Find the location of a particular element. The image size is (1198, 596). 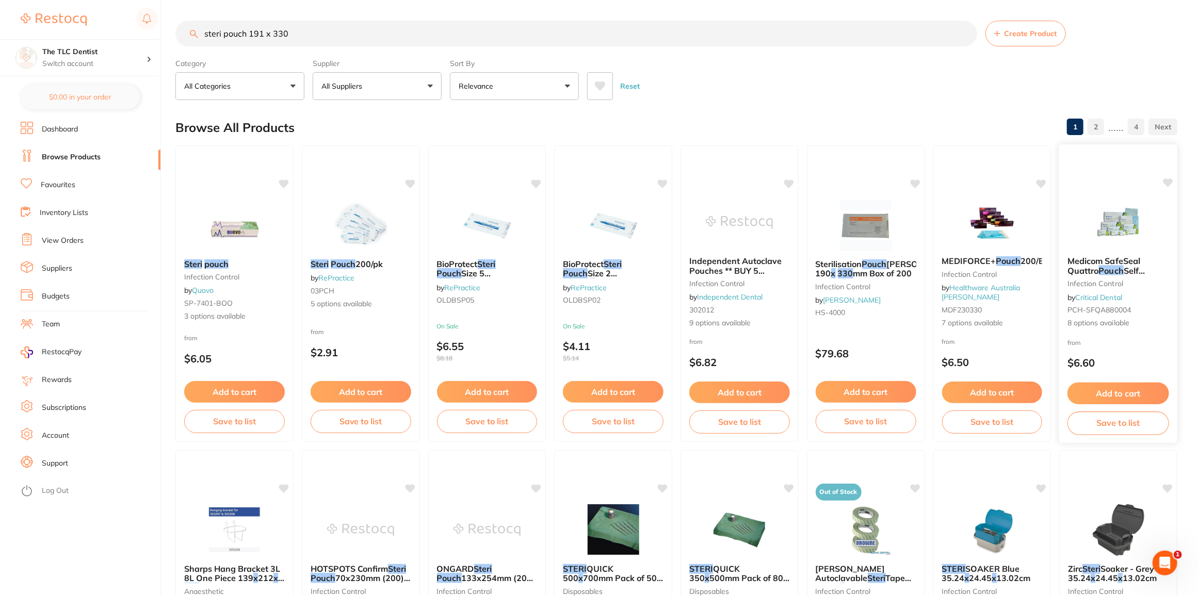

a: Quovo is located at coordinates (203, 290).